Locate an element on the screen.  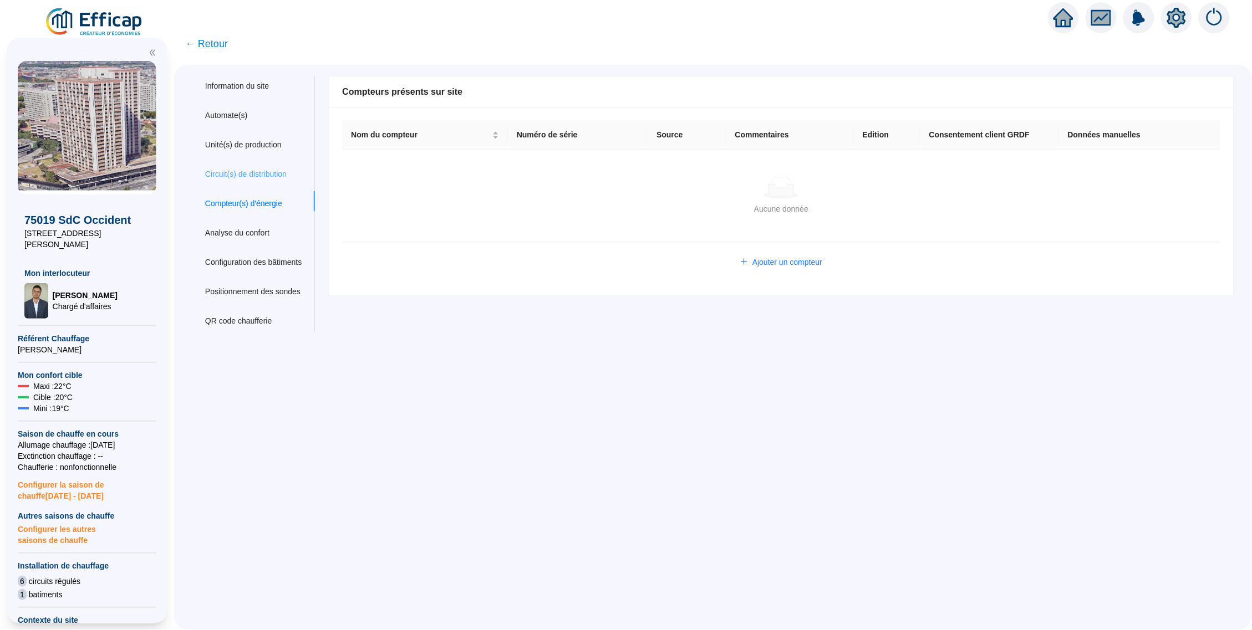
div: Information du site is located at coordinates (237, 86).